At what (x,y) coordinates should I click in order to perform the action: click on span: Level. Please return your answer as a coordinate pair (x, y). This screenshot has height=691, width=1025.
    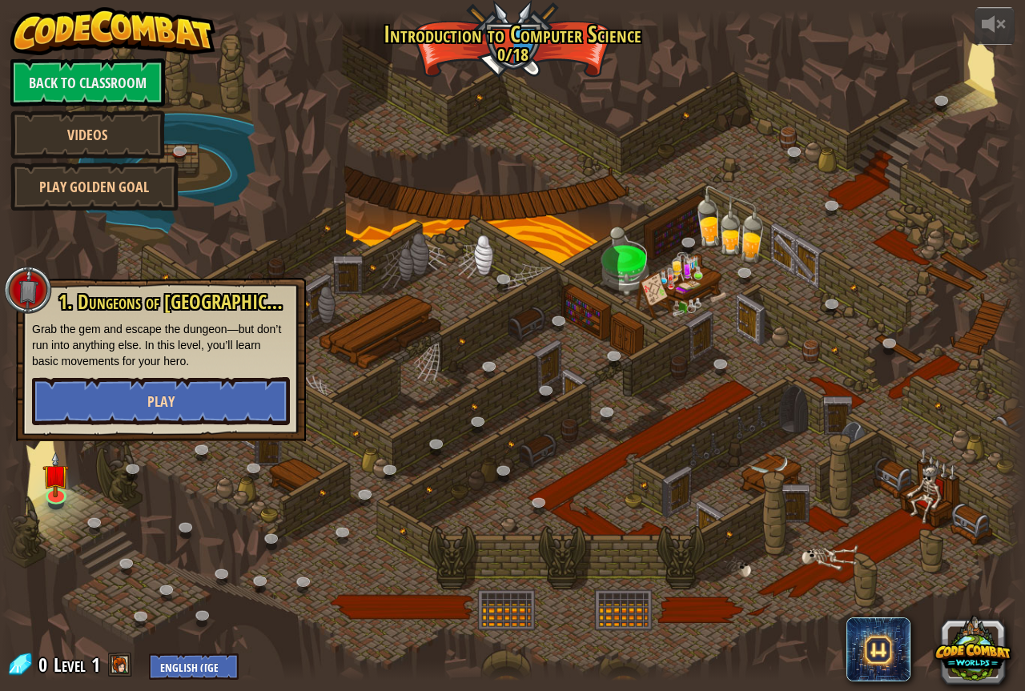
    Looking at the image, I should click on (70, 665).